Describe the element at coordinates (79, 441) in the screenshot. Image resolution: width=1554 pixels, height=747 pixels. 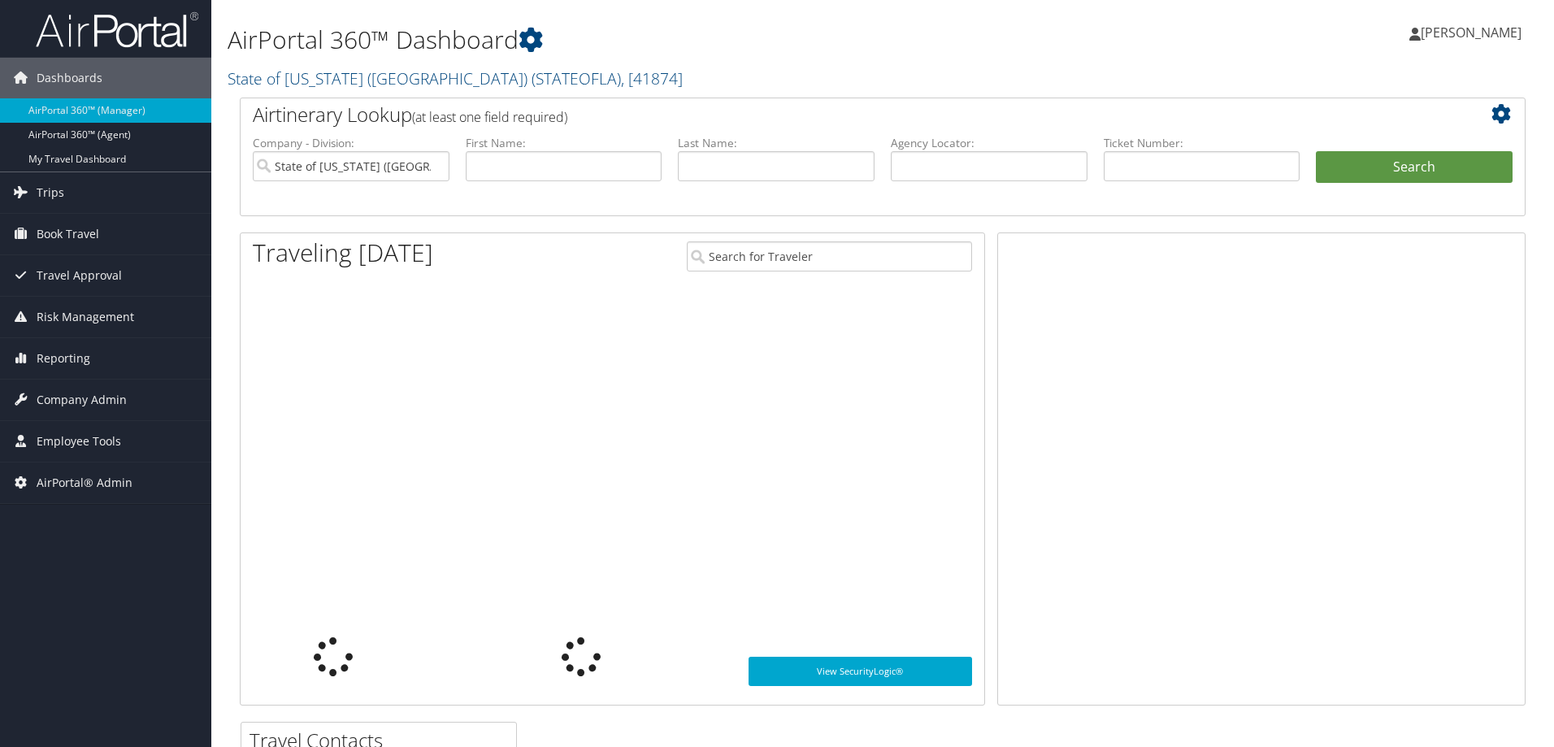
I see `span: Employee Tools` at that location.